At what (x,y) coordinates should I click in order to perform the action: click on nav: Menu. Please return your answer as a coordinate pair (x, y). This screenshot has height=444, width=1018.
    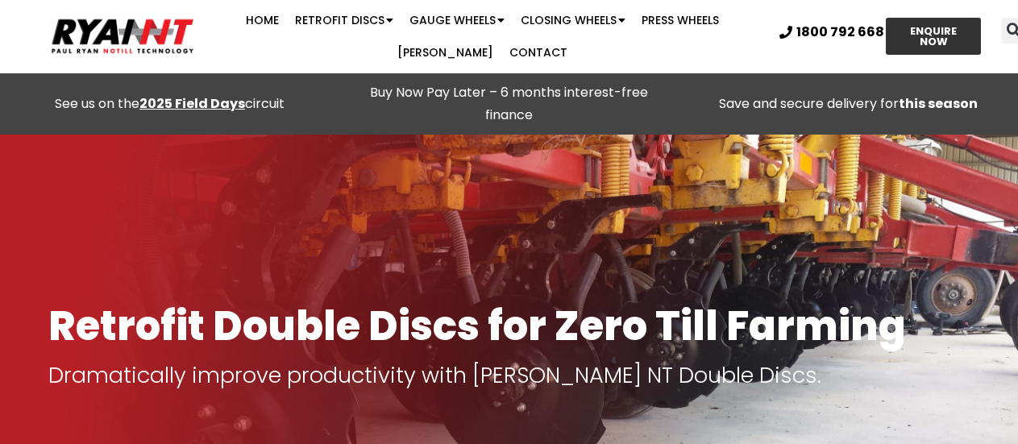
    Looking at the image, I should click on (482, 36).